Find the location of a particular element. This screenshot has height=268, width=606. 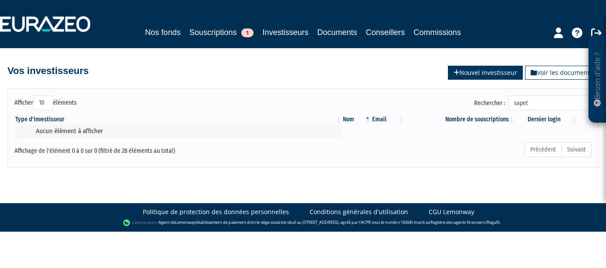

a: Voir les documents is located at coordinates (562, 73).